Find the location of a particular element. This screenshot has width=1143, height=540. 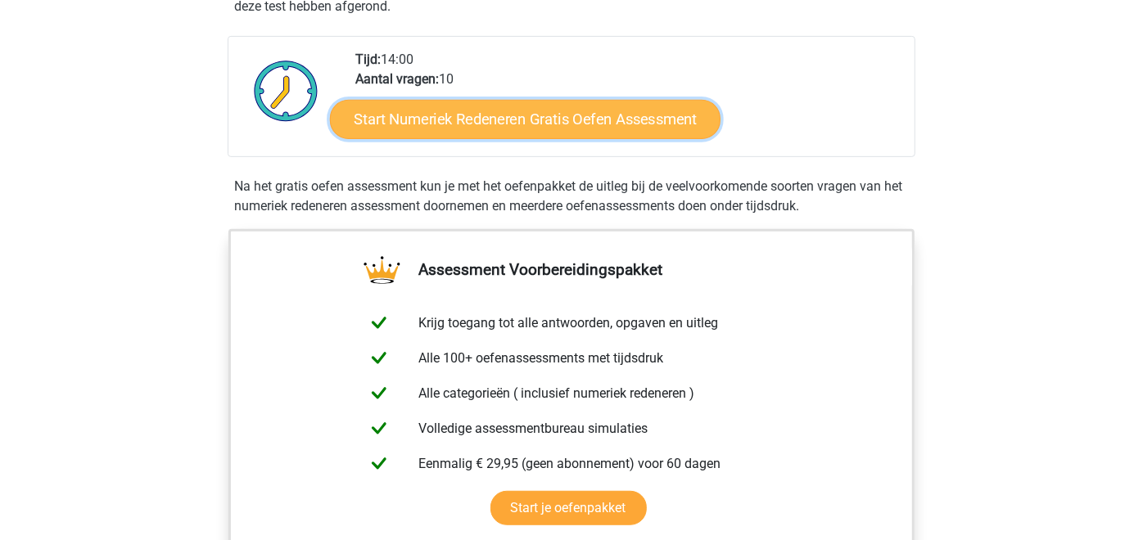

div: 14:00 10 is located at coordinates (628, 103).